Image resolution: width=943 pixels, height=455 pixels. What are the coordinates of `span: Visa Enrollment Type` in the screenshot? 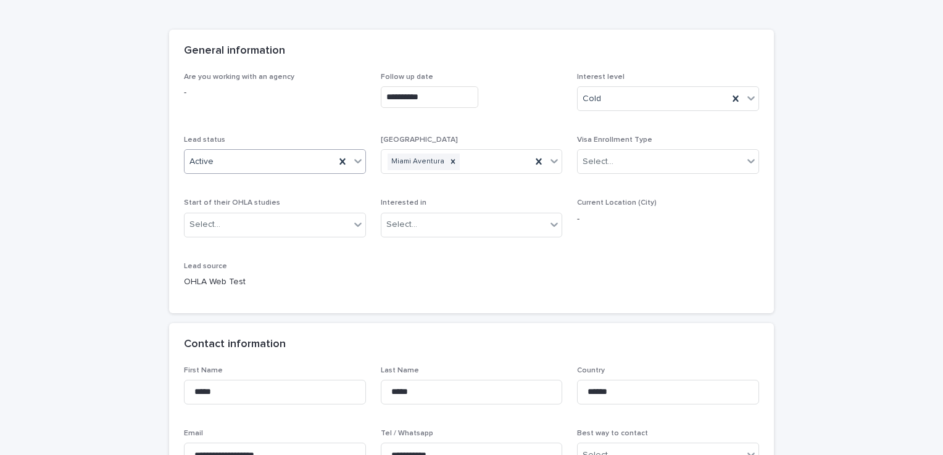 It's located at (614, 140).